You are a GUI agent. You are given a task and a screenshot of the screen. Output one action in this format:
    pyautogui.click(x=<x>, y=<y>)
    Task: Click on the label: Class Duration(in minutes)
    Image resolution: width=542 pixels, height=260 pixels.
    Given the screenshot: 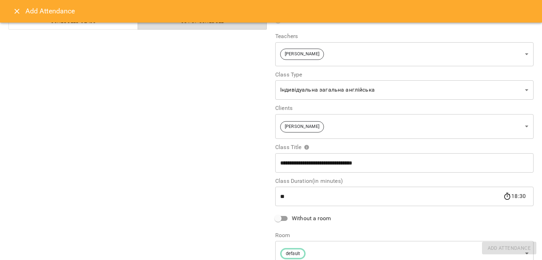 What is the action you would take?
    pyautogui.click(x=404, y=181)
    